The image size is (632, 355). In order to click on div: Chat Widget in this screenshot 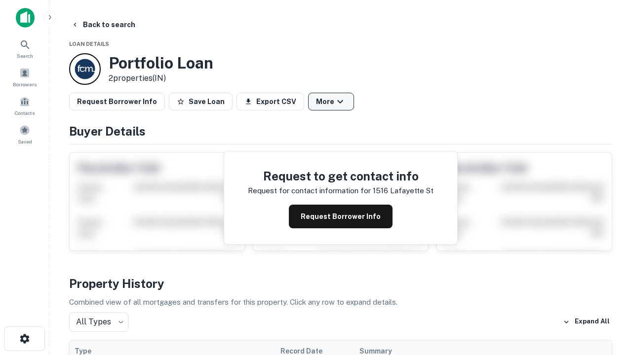, I will do `click(607, 300)`.